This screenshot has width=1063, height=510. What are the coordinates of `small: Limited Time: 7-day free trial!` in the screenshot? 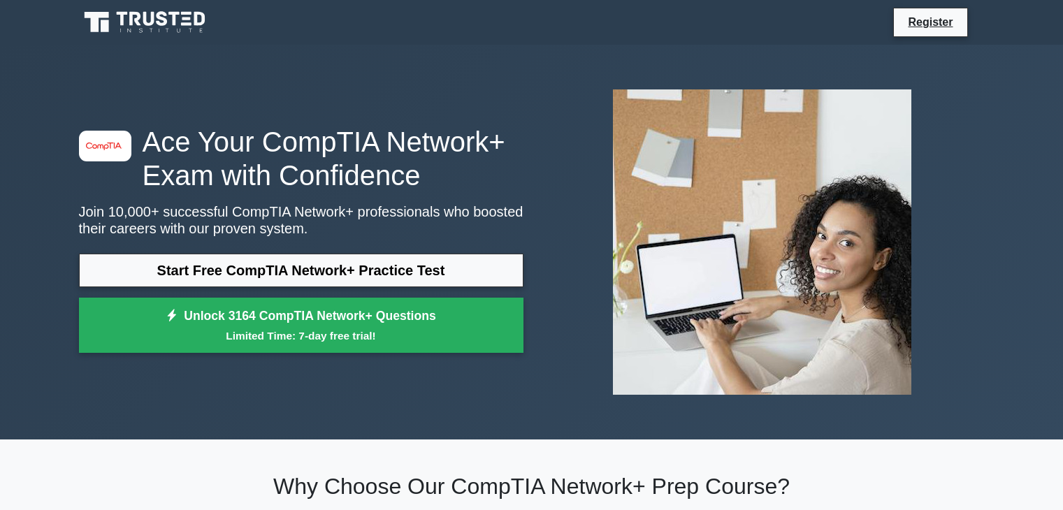 It's located at (301, 335).